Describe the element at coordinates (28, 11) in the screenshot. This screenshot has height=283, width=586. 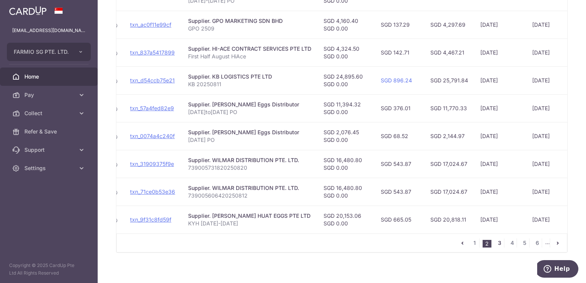
I see `img: CardUp` at that location.